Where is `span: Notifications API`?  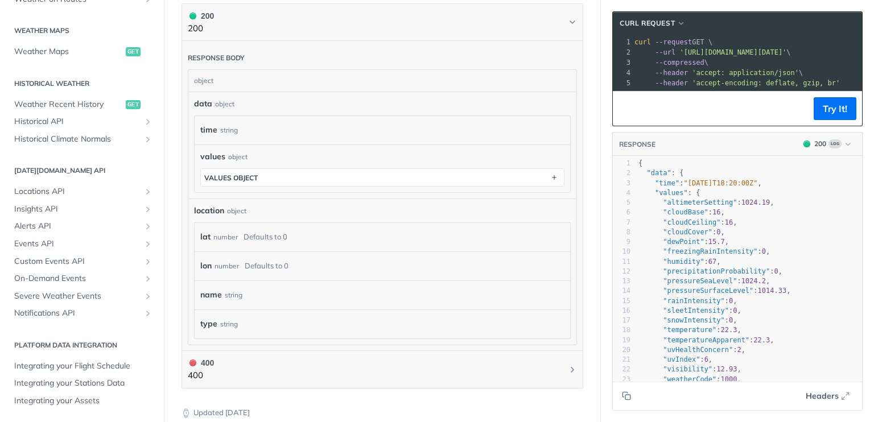 span: Notifications API is located at coordinates (77, 314).